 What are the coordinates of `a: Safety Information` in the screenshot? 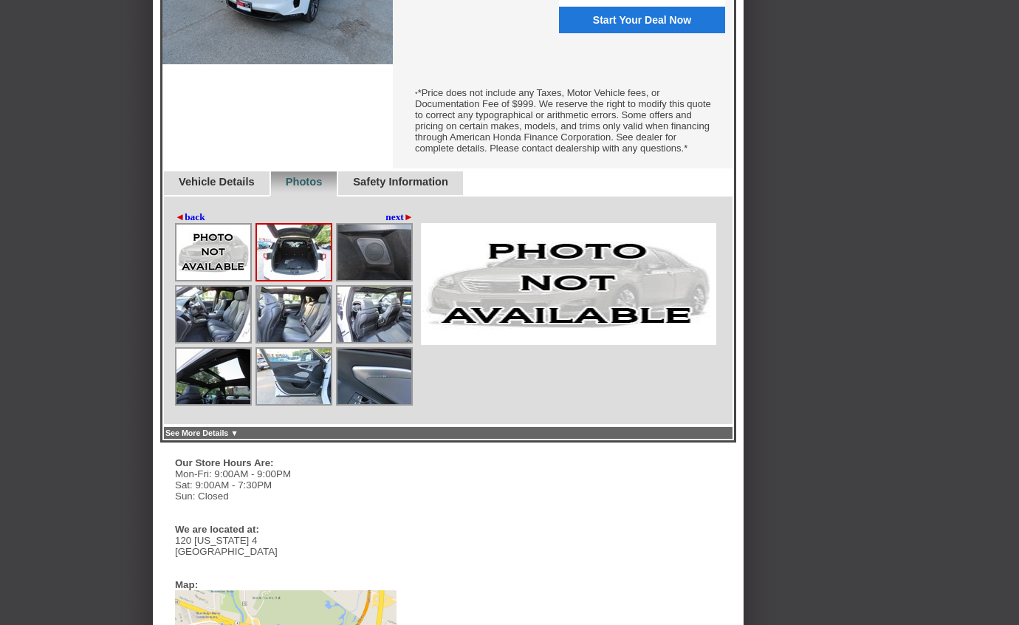 It's located at (400, 182).